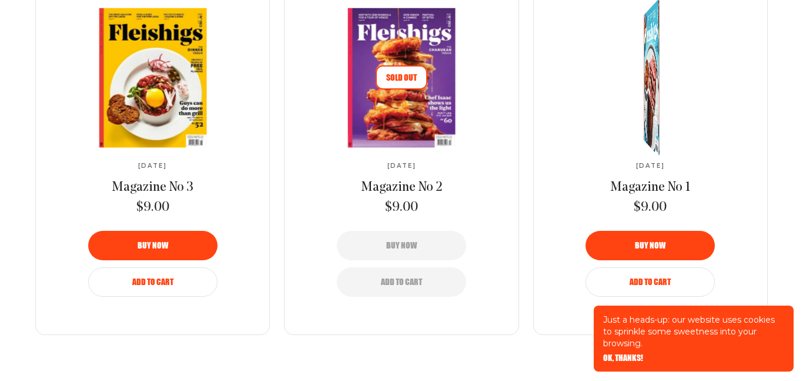 The width and height of the screenshot is (803, 381). Describe the element at coordinates (651, 187) in the screenshot. I see `span: Magazine No 1` at that location.